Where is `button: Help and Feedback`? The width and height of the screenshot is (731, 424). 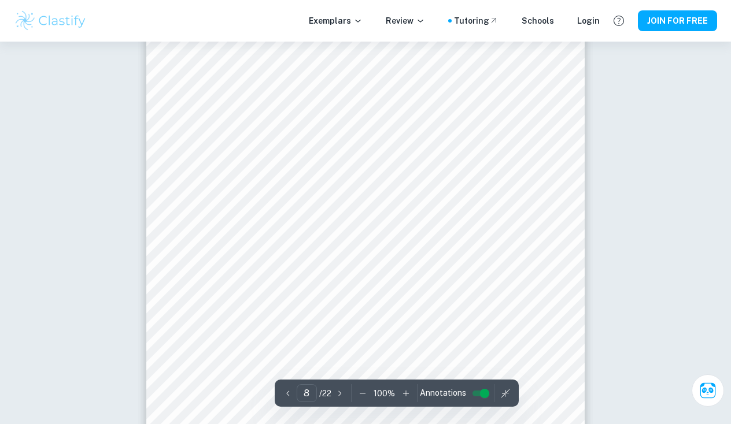 button: Help and Feedback is located at coordinates (618, 21).